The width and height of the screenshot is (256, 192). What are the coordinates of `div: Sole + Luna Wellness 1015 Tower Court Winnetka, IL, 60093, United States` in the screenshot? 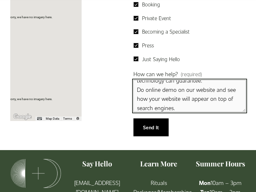 It's located at (46, 50).